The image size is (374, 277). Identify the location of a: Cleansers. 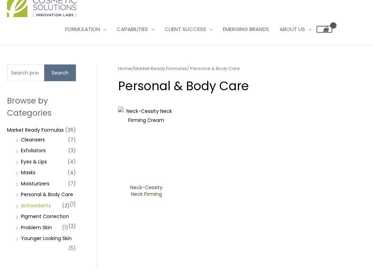
(33, 139).